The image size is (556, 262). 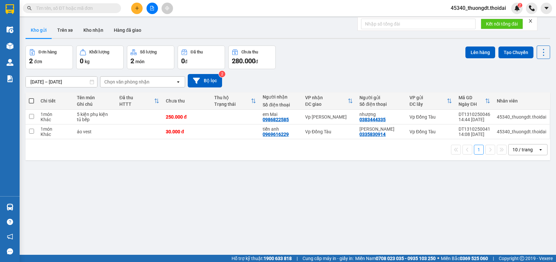 I want to click on button: Đã thu0đ, so click(x=201, y=57).